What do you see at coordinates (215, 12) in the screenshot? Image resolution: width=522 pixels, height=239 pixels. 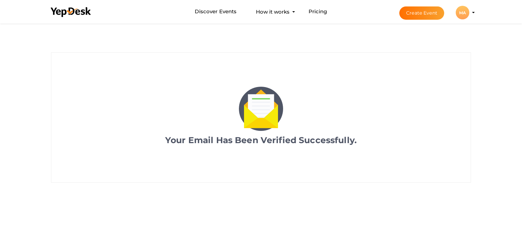 I see `a: Discover Events` at bounding box center [215, 12].